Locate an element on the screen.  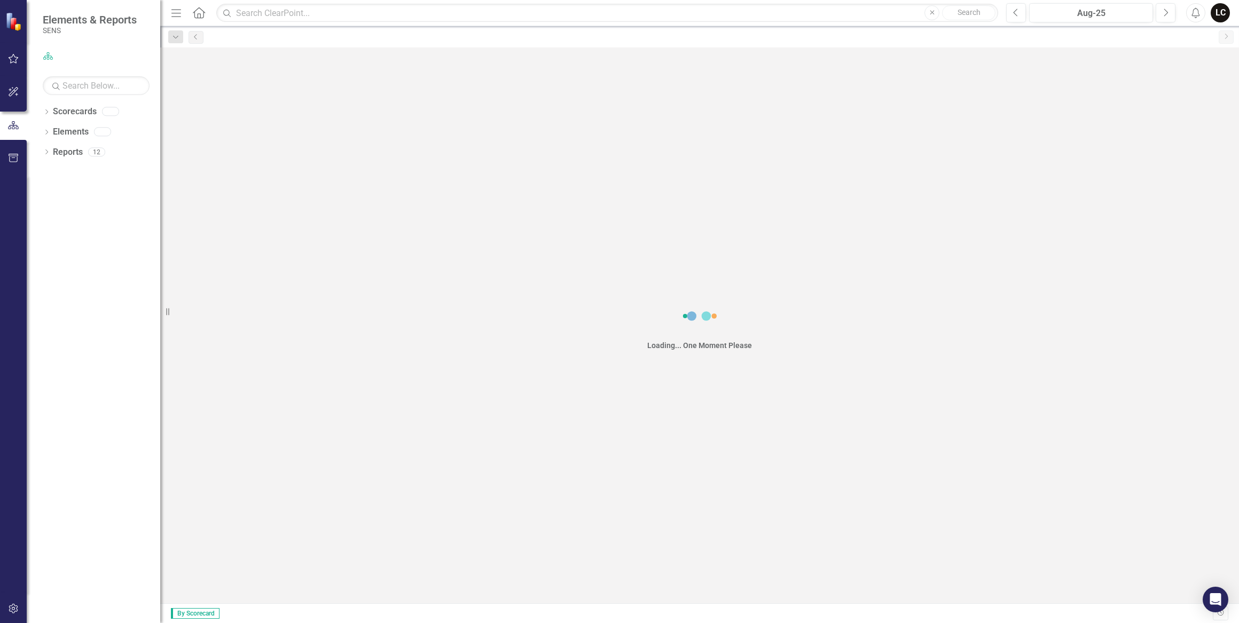
a: Elements is located at coordinates (70, 132).